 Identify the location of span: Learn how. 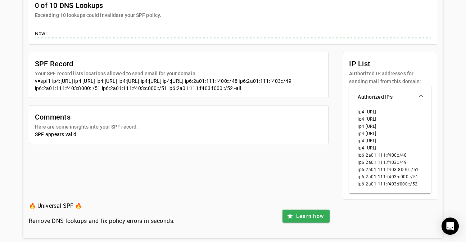
(310, 216).